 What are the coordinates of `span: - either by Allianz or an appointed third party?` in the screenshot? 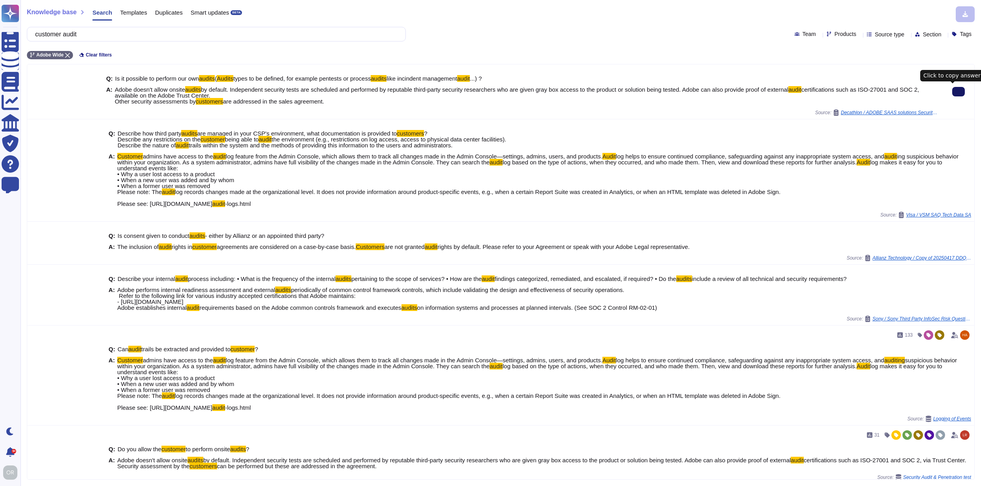 It's located at (265, 235).